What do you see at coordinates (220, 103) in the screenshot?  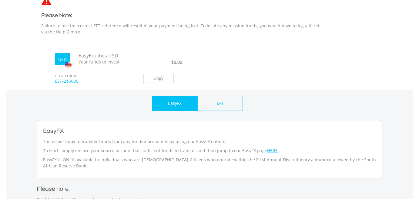 I see `p: EFT` at bounding box center [220, 103].